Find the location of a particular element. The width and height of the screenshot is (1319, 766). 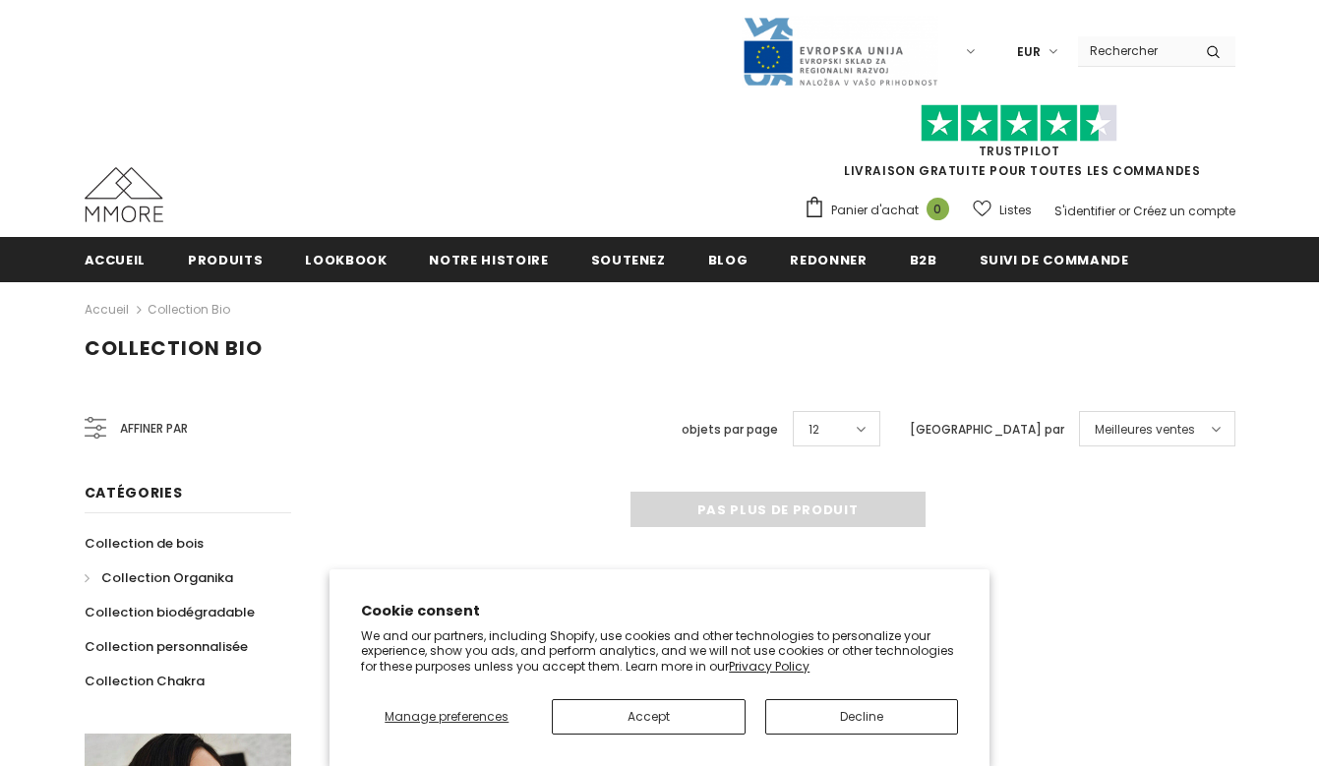

span: Collection Organika is located at coordinates (167, 577).